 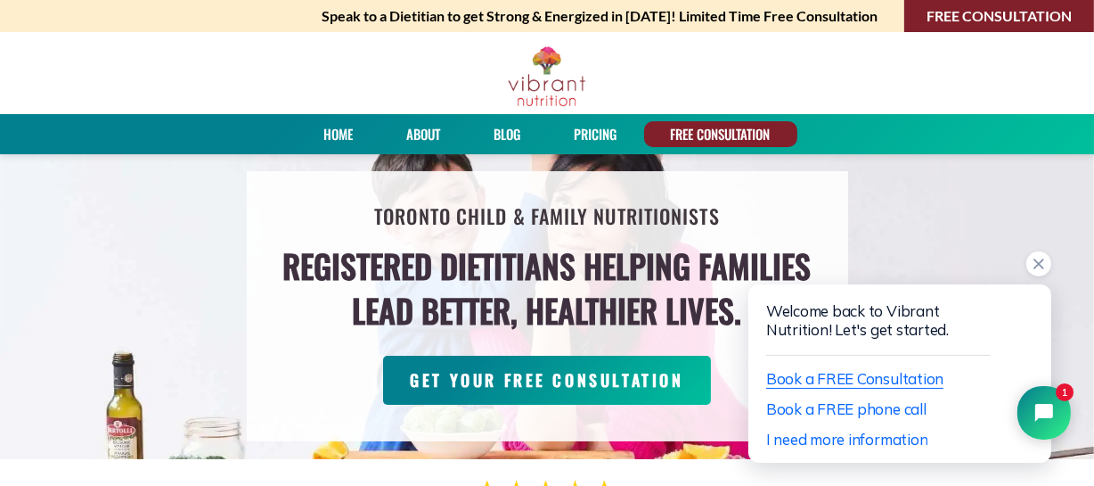 What do you see at coordinates (424, 134) in the screenshot?
I see `a: About` at bounding box center [424, 134].